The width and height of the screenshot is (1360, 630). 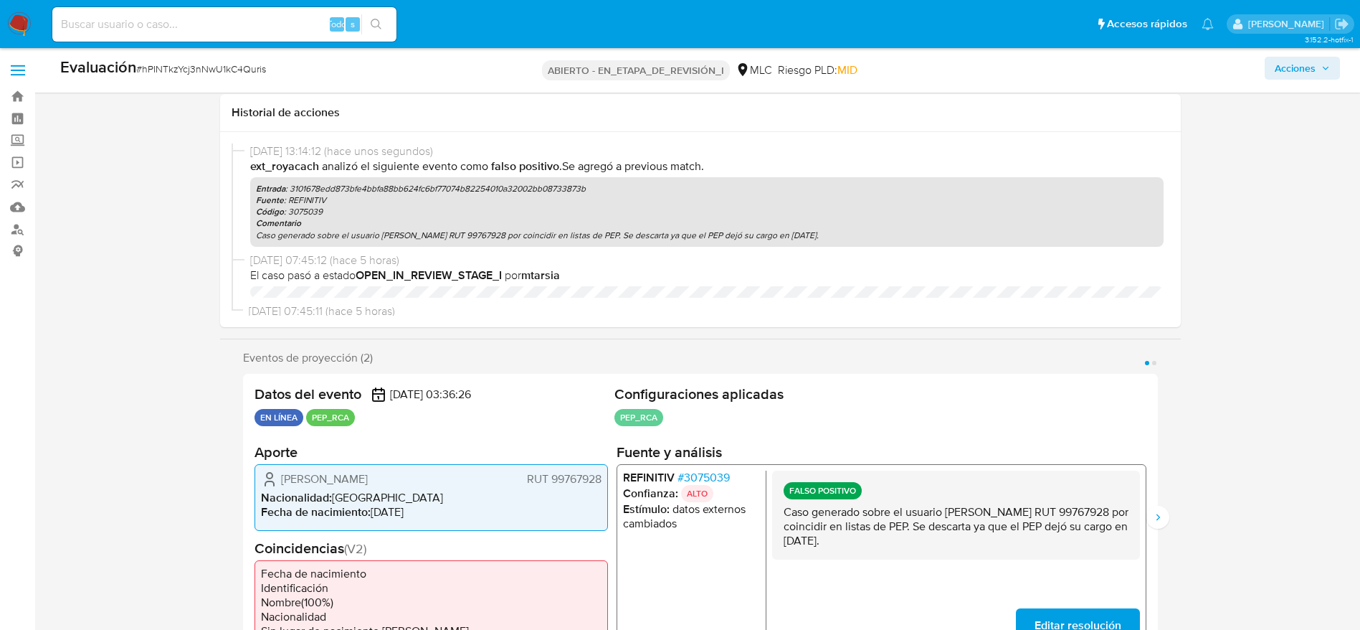 What do you see at coordinates (204, 69) in the screenshot?
I see `font: hPINTkzYcj3nNwU1kC4Quris` at bounding box center [204, 69].